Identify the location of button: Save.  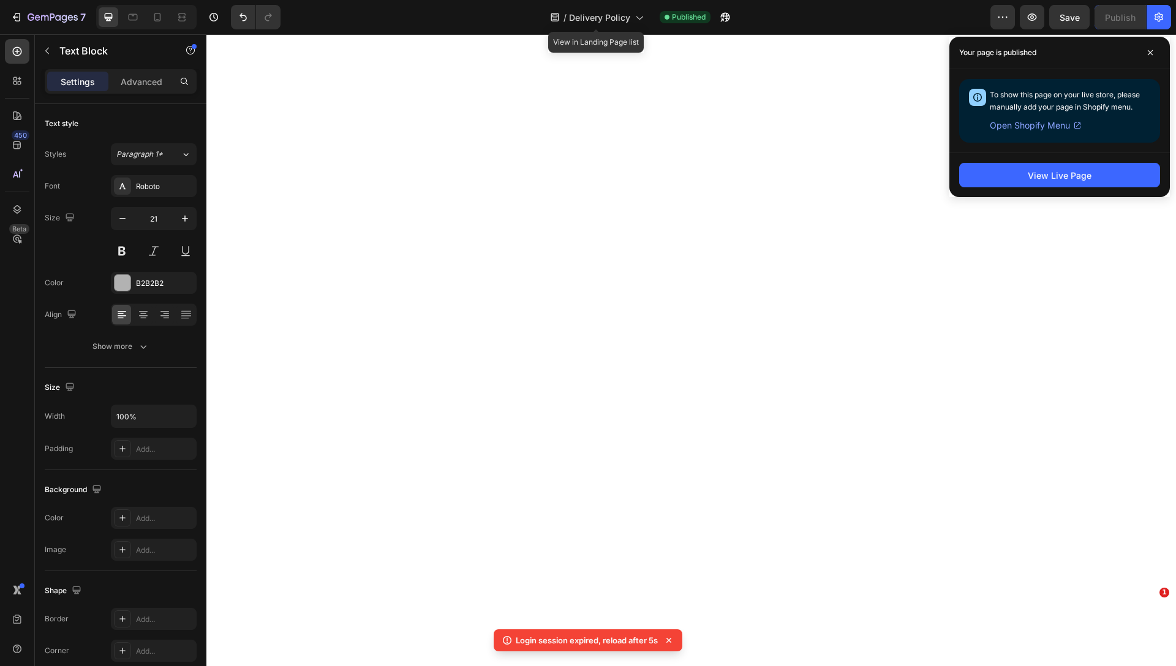
(1069, 17).